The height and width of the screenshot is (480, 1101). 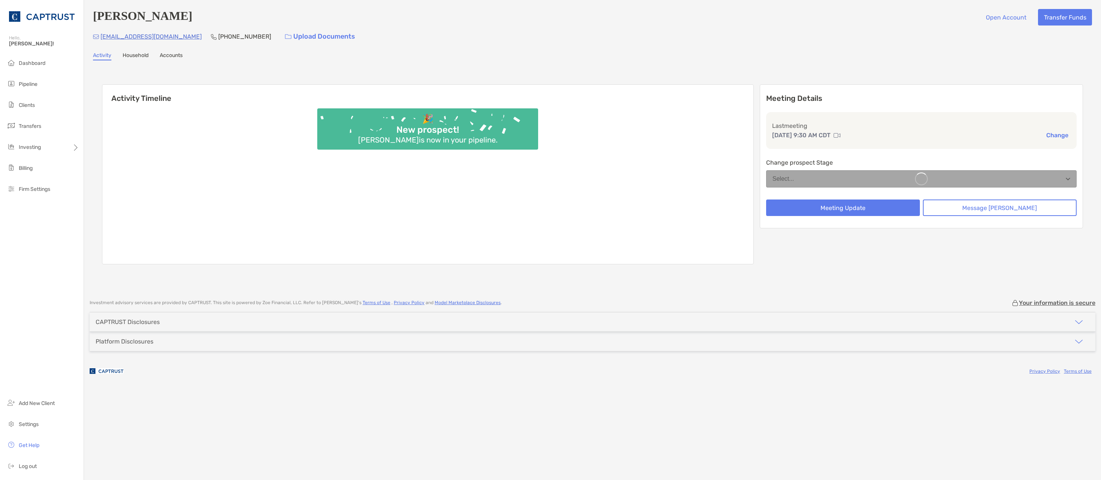 I want to click on span: Clients, so click(x=27, y=105).